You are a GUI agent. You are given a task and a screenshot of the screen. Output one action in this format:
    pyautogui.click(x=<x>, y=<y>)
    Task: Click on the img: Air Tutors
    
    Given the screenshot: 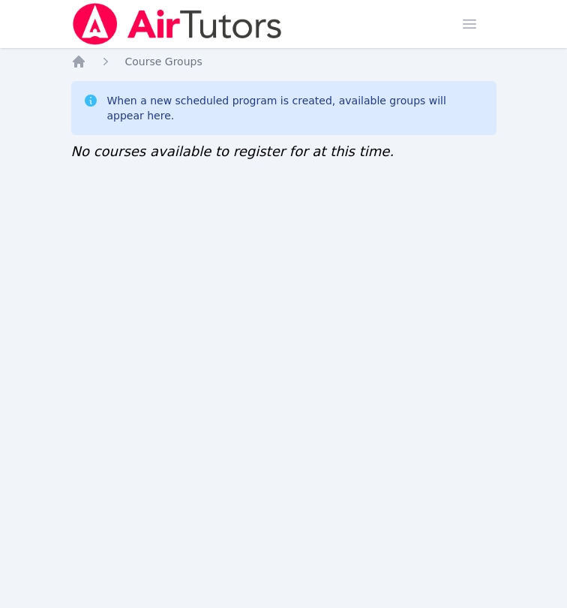 What is the action you would take?
    pyautogui.click(x=177, y=24)
    